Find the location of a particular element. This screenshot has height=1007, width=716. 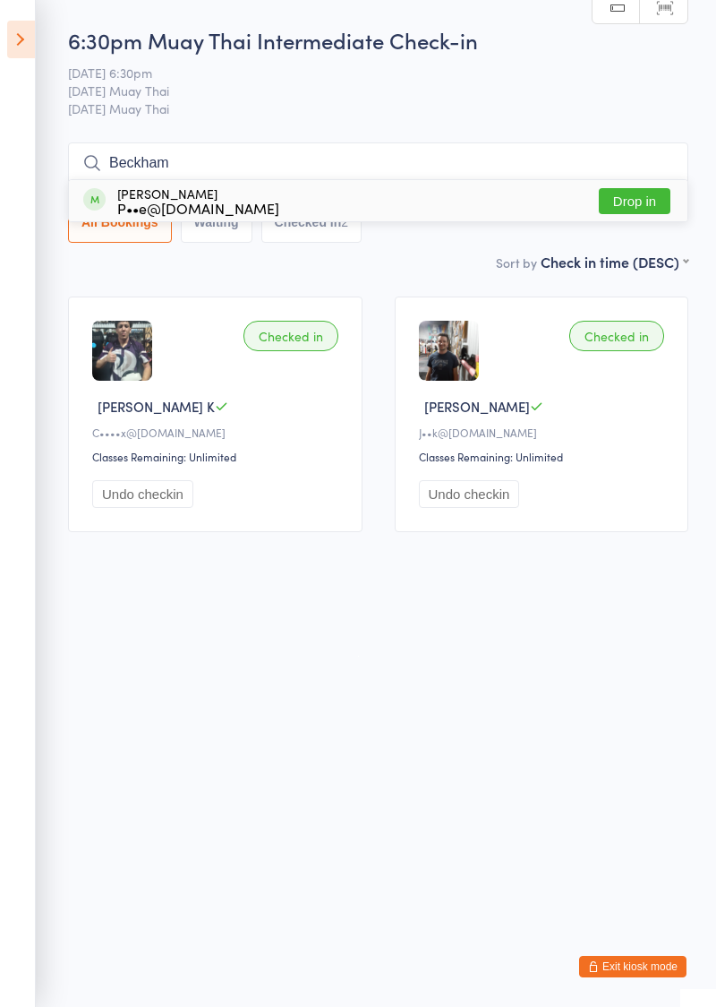

img: image1757320981.png is located at coordinates (122, 350).